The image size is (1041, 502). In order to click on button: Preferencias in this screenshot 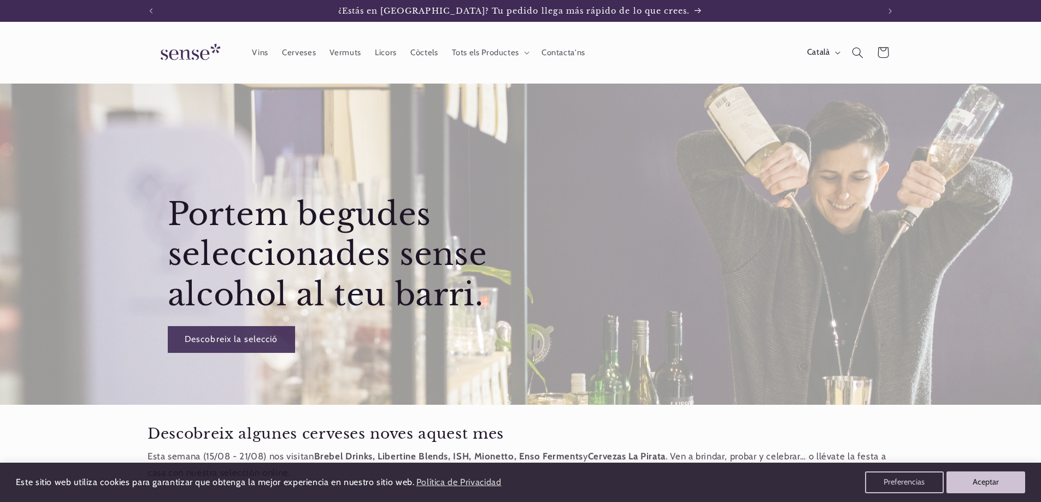, I will do `click(905, 483)`.